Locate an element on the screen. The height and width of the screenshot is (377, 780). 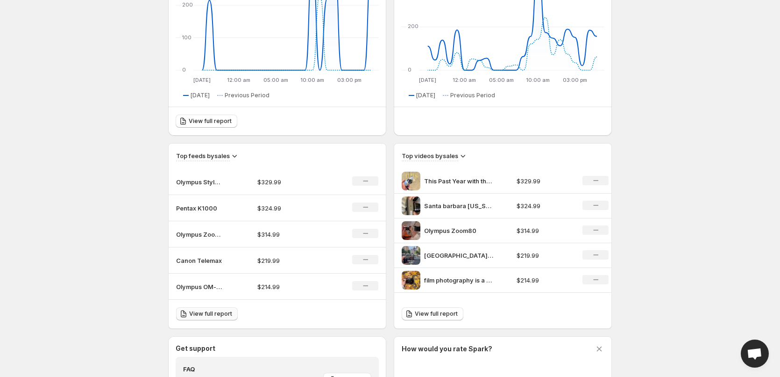
h3: Get support is located at coordinates (195, 348).